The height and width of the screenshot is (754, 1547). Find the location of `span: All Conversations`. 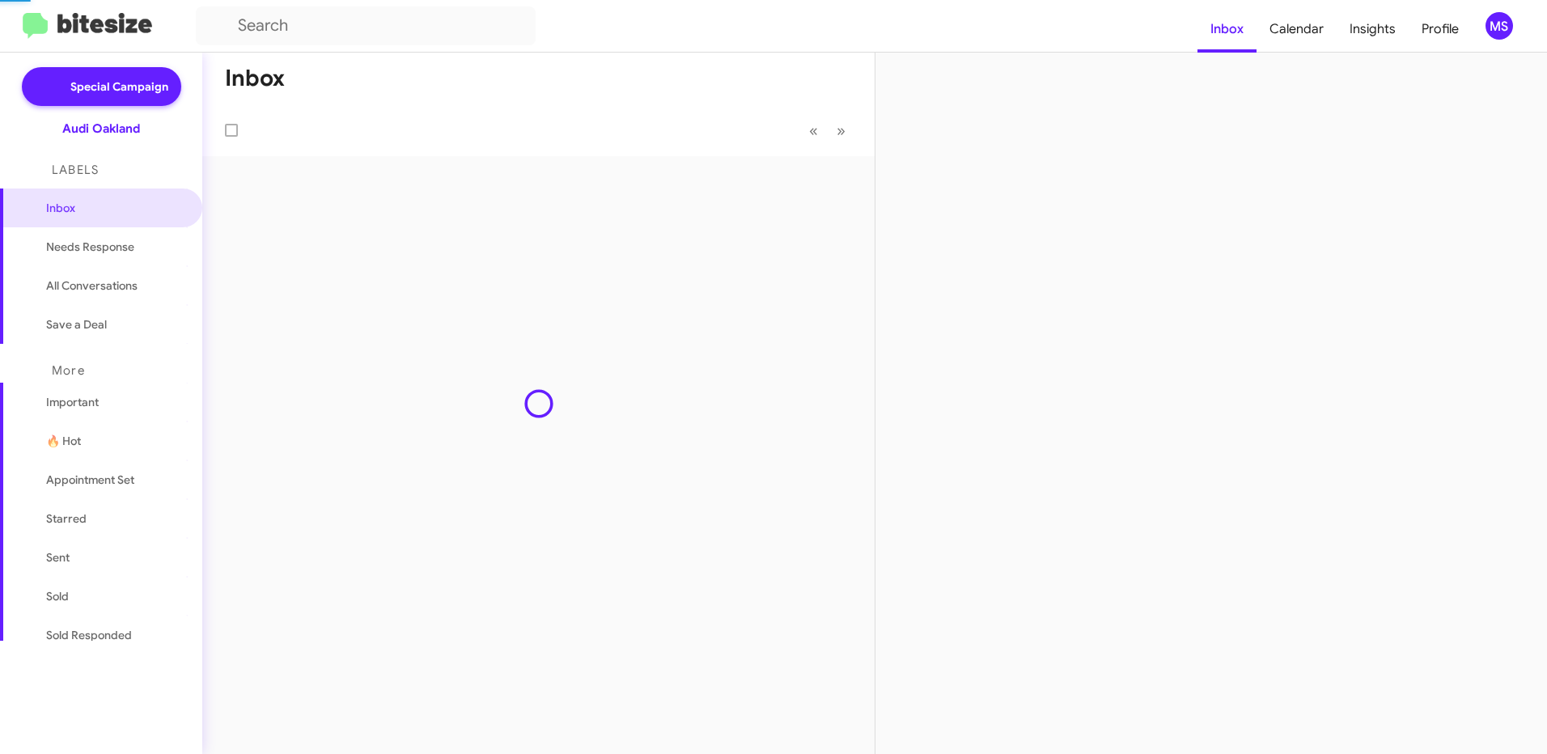

span: All Conversations is located at coordinates (91, 286).